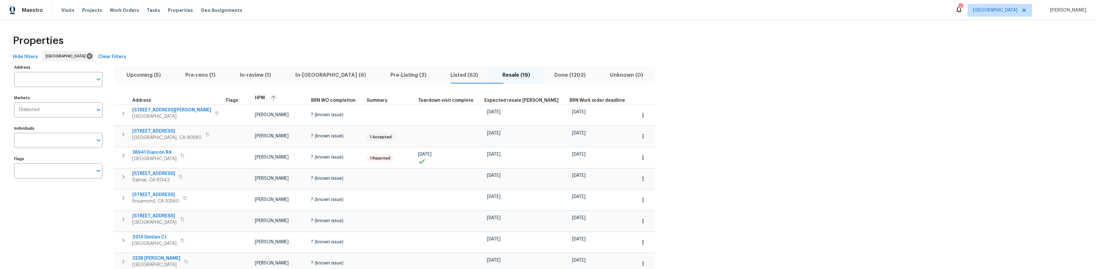  What do you see at coordinates (58, 128) in the screenshot?
I see `label: Individuals` at bounding box center [58, 128].